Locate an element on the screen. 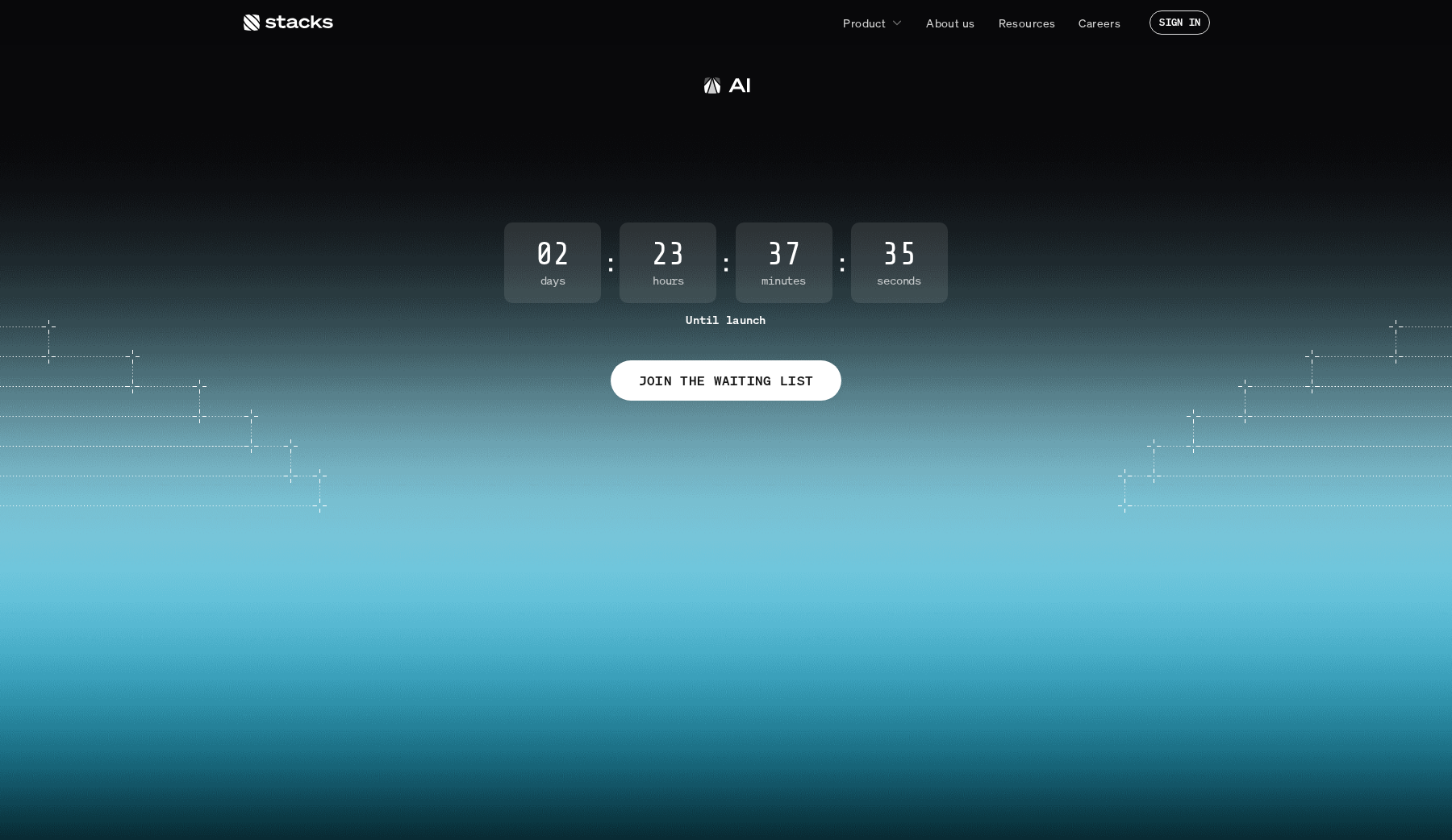 The width and height of the screenshot is (1452, 840). a: About us is located at coordinates (950, 23).